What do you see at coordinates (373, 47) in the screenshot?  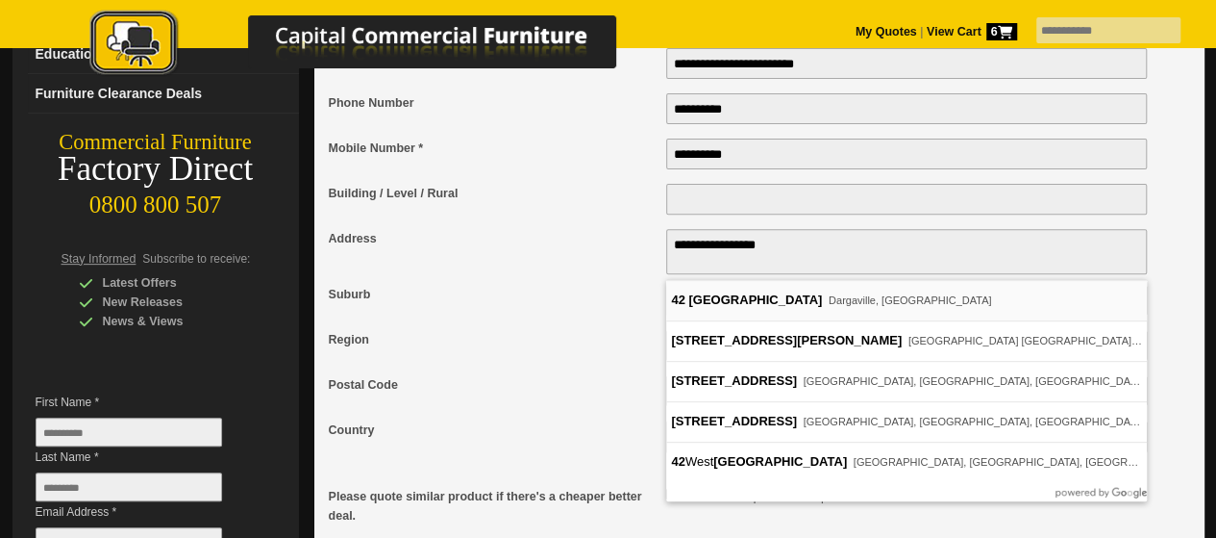 I see `a: Capital Commercial Furniture Logo` at bounding box center [373, 47].